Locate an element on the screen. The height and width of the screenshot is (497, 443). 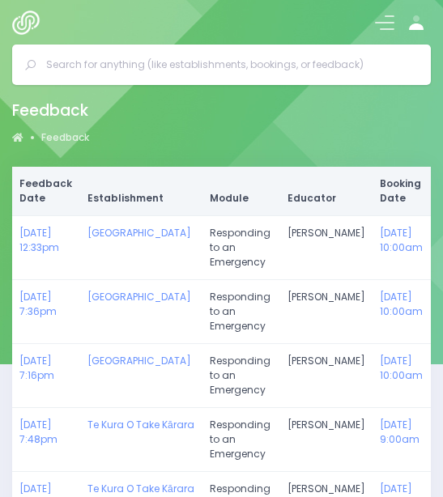
th: Educator is located at coordinates (326, 191).